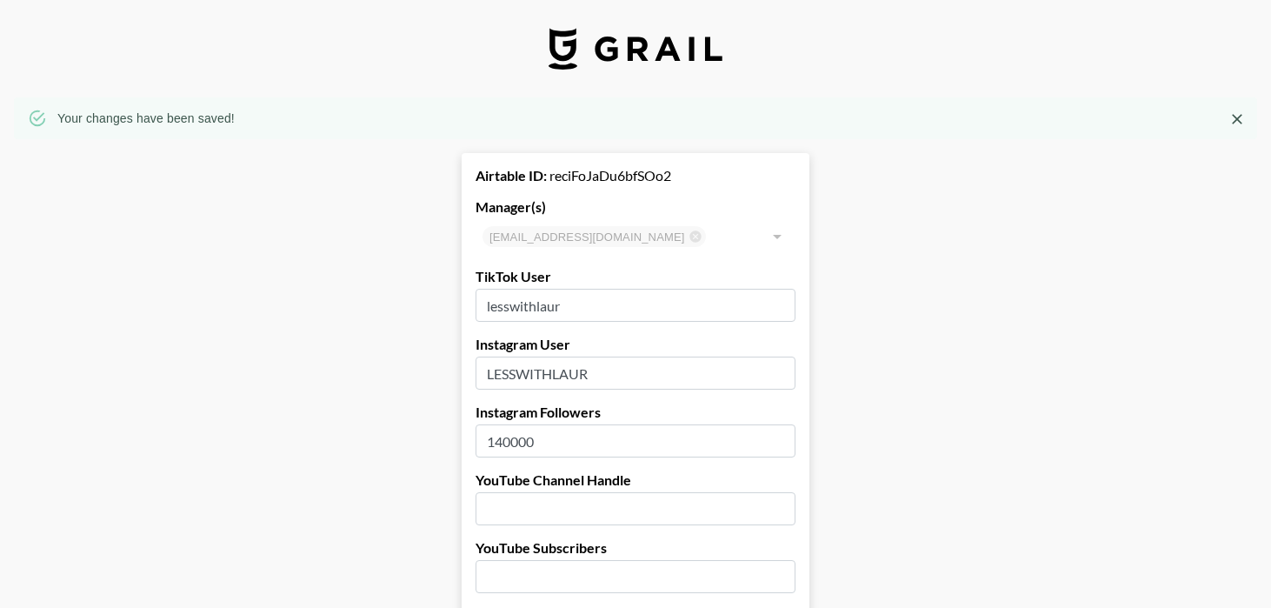 This screenshot has width=1271, height=608. I want to click on label: TikTok User, so click(636, 277).